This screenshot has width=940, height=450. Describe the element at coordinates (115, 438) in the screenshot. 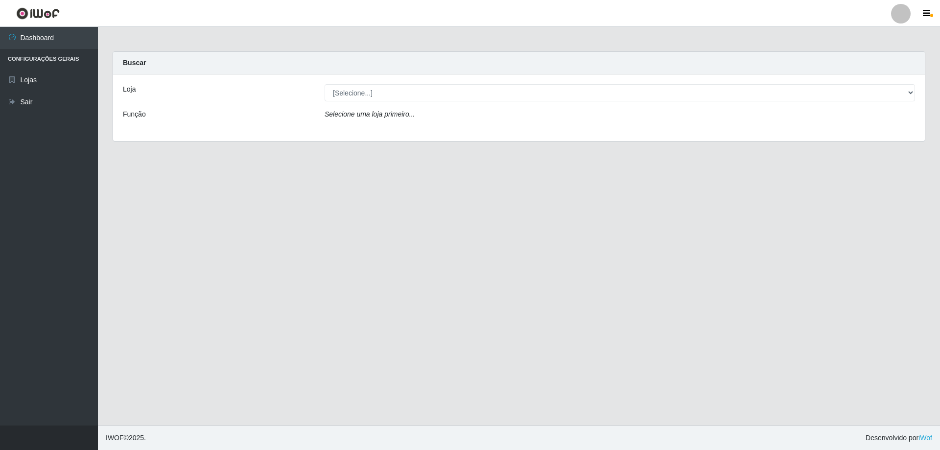

I see `span: IWOF` at that location.